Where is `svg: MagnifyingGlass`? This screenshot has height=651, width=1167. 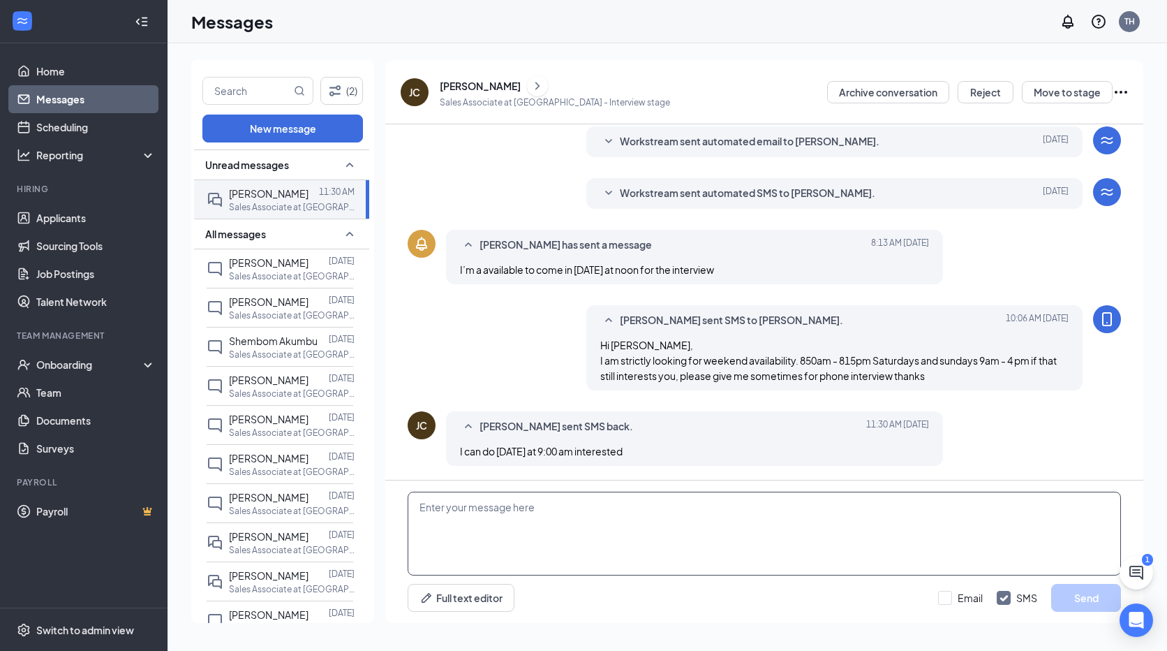
svg: MagnifyingGlass is located at coordinates (299, 91).